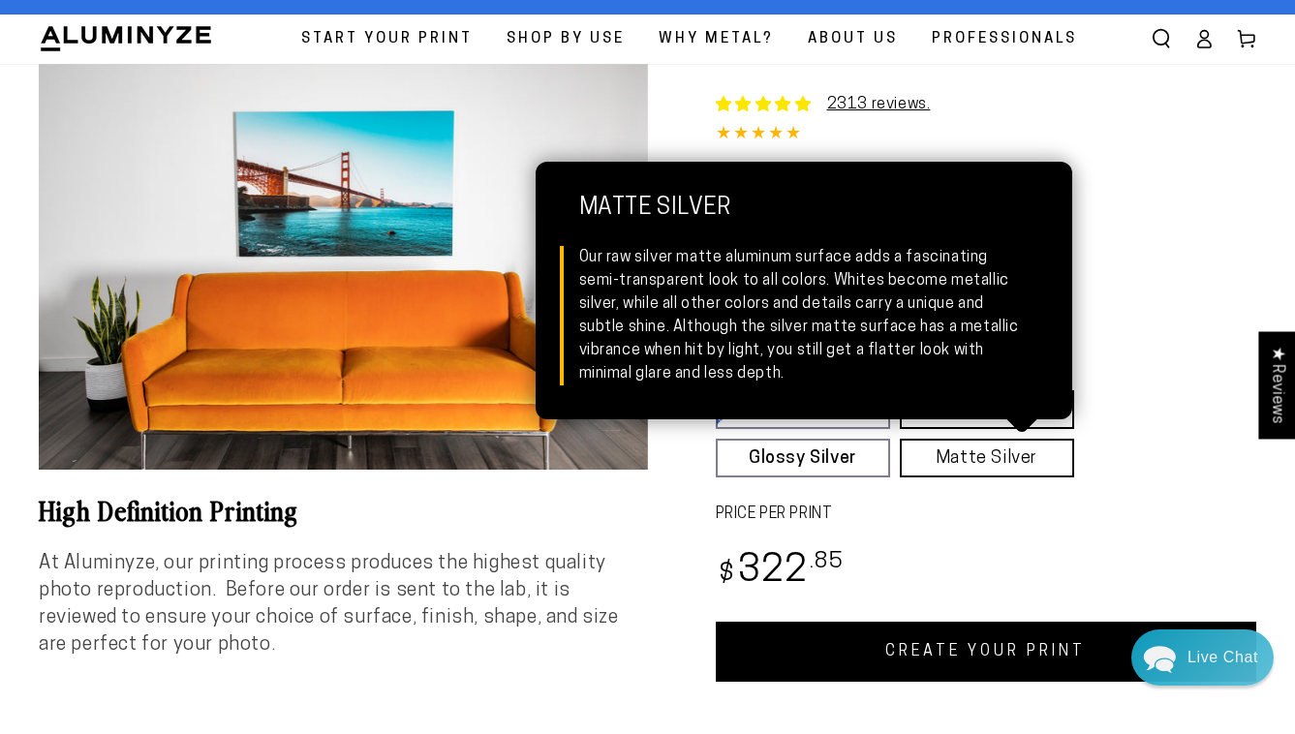 This screenshot has width=1295, height=734. Describe the element at coordinates (343, 266) in the screenshot. I see `media-gallery: Gallery Viewer` at that location.